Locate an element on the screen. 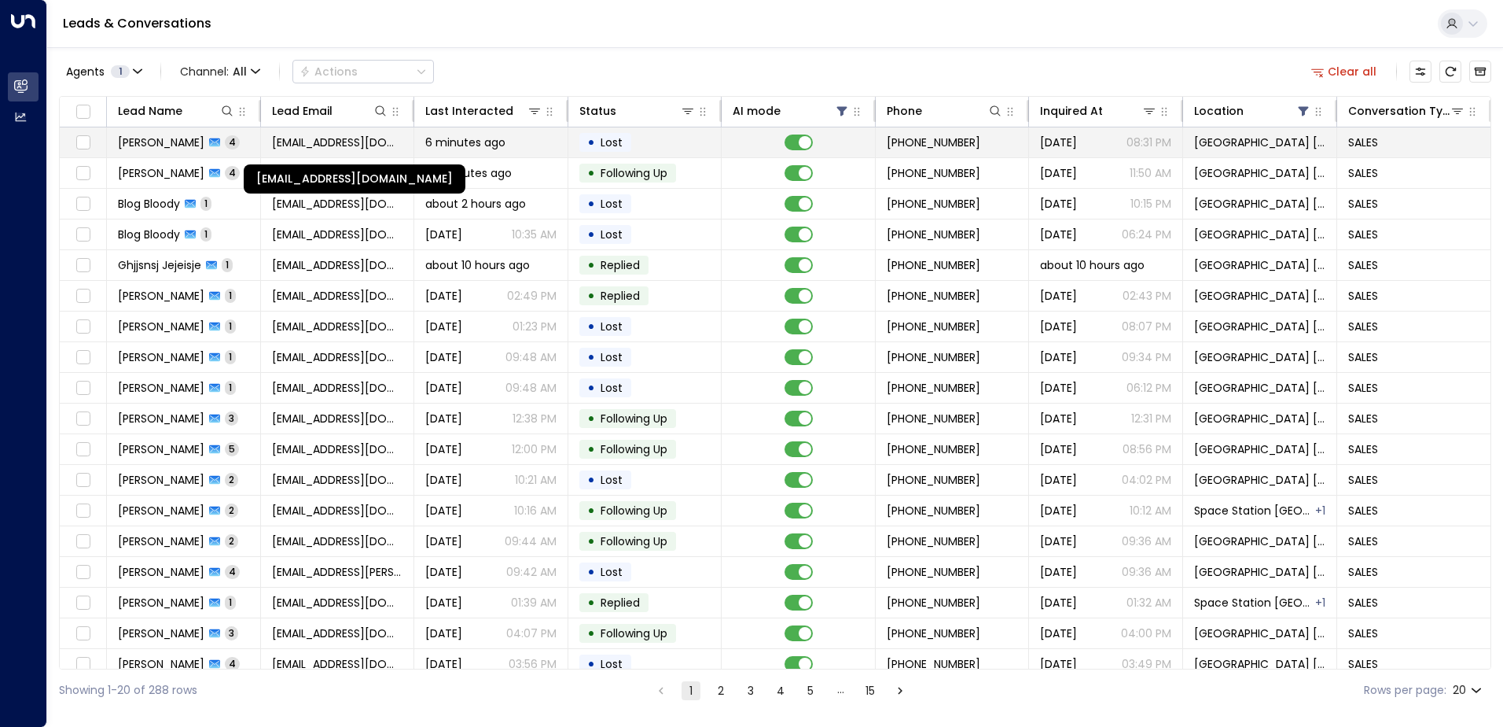 This screenshot has height=727, width=1503. span: tonyat1995@gmail.com is located at coordinates (337, 541).